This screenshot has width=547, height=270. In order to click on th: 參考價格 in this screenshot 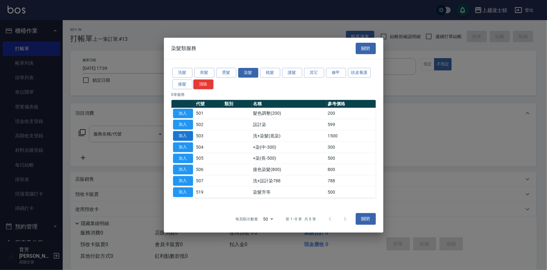, I will do `click(351, 104)`.